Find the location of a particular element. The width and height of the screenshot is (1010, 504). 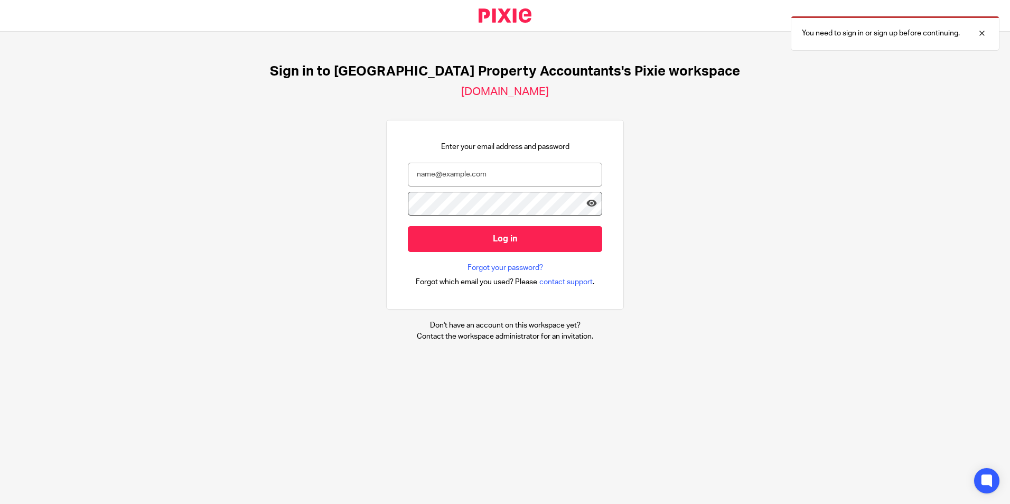

p: You need to sign in or sign up before continuing. is located at coordinates (881, 33).